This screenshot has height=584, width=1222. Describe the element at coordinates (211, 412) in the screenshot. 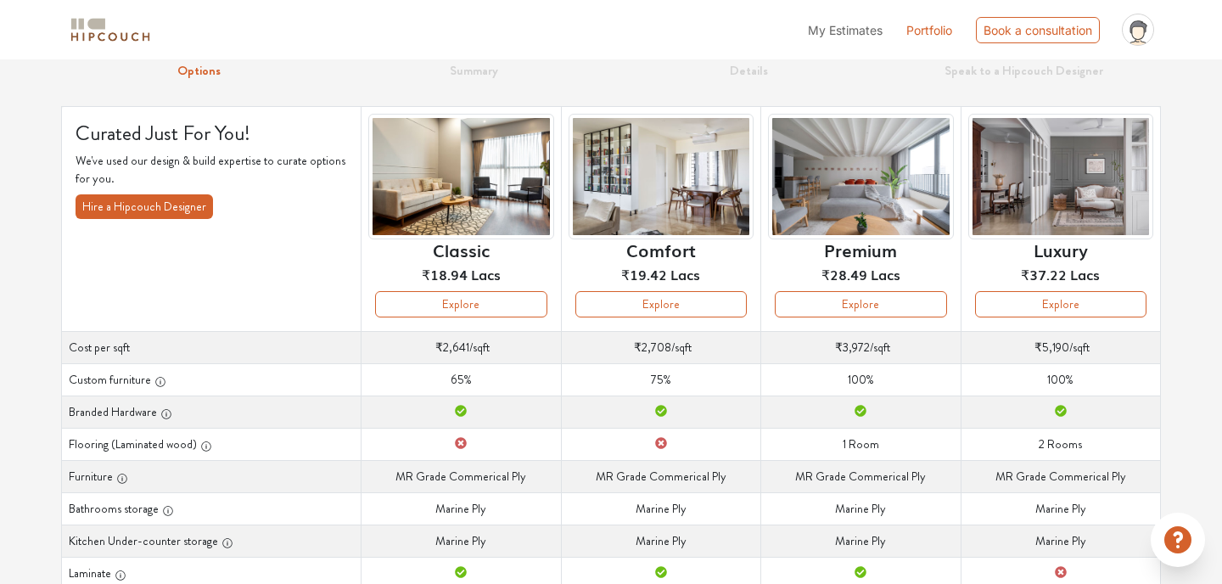

I see `th: Branded Hardware` at that location.